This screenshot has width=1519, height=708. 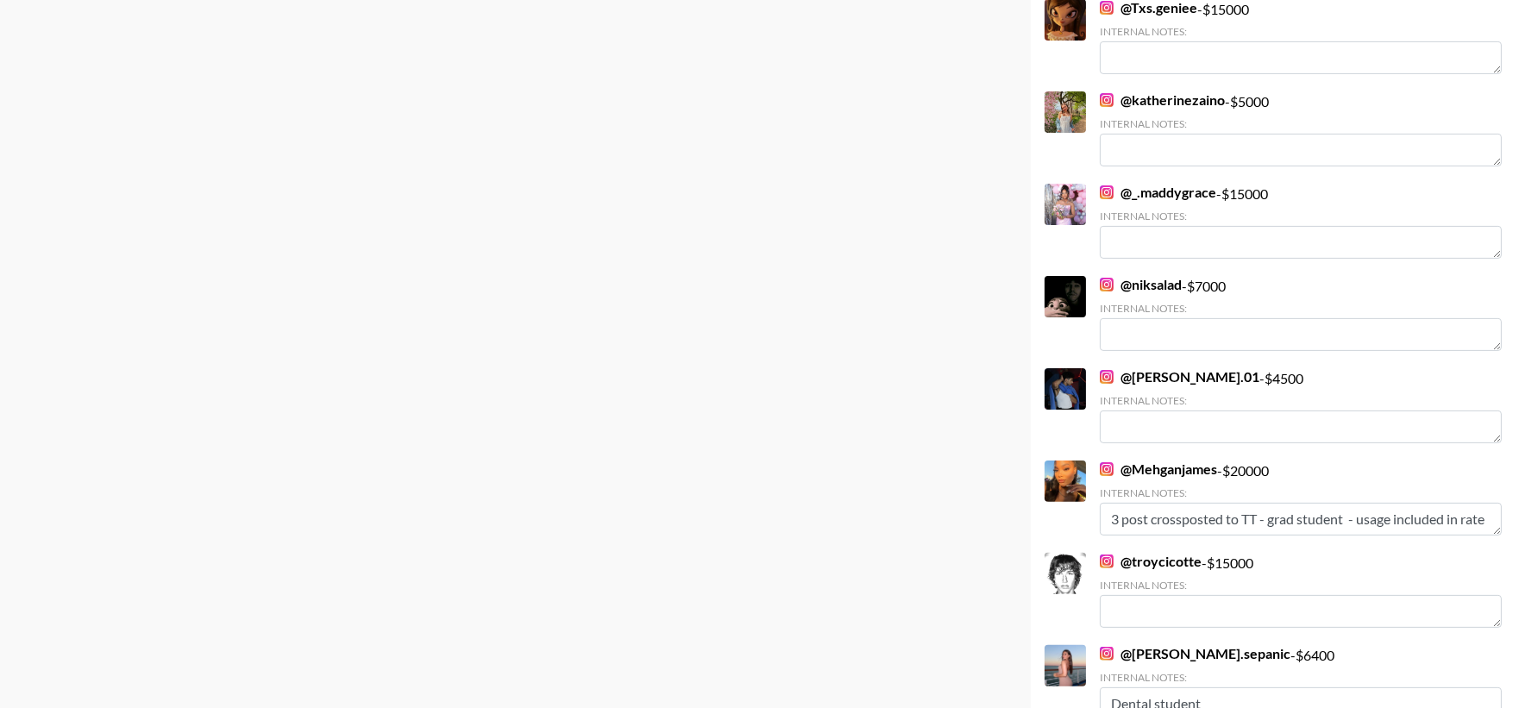 I want to click on a: @Mehganjames, so click(x=1159, y=469).